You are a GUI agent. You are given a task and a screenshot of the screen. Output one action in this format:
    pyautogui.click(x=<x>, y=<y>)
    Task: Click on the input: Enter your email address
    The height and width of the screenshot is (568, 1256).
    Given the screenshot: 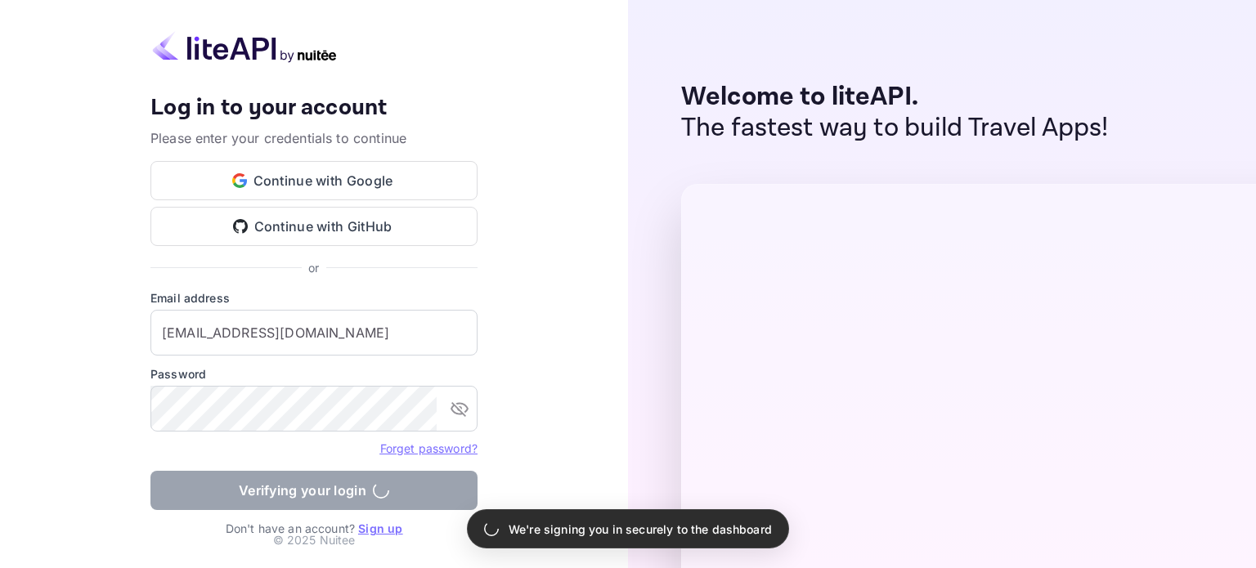 What is the action you would take?
    pyautogui.click(x=314, y=333)
    